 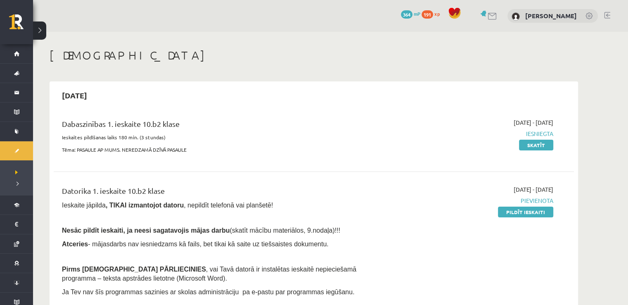 What do you see at coordinates (432, 14) in the screenshot?
I see `a: 191 xp` at bounding box center [432, 14].